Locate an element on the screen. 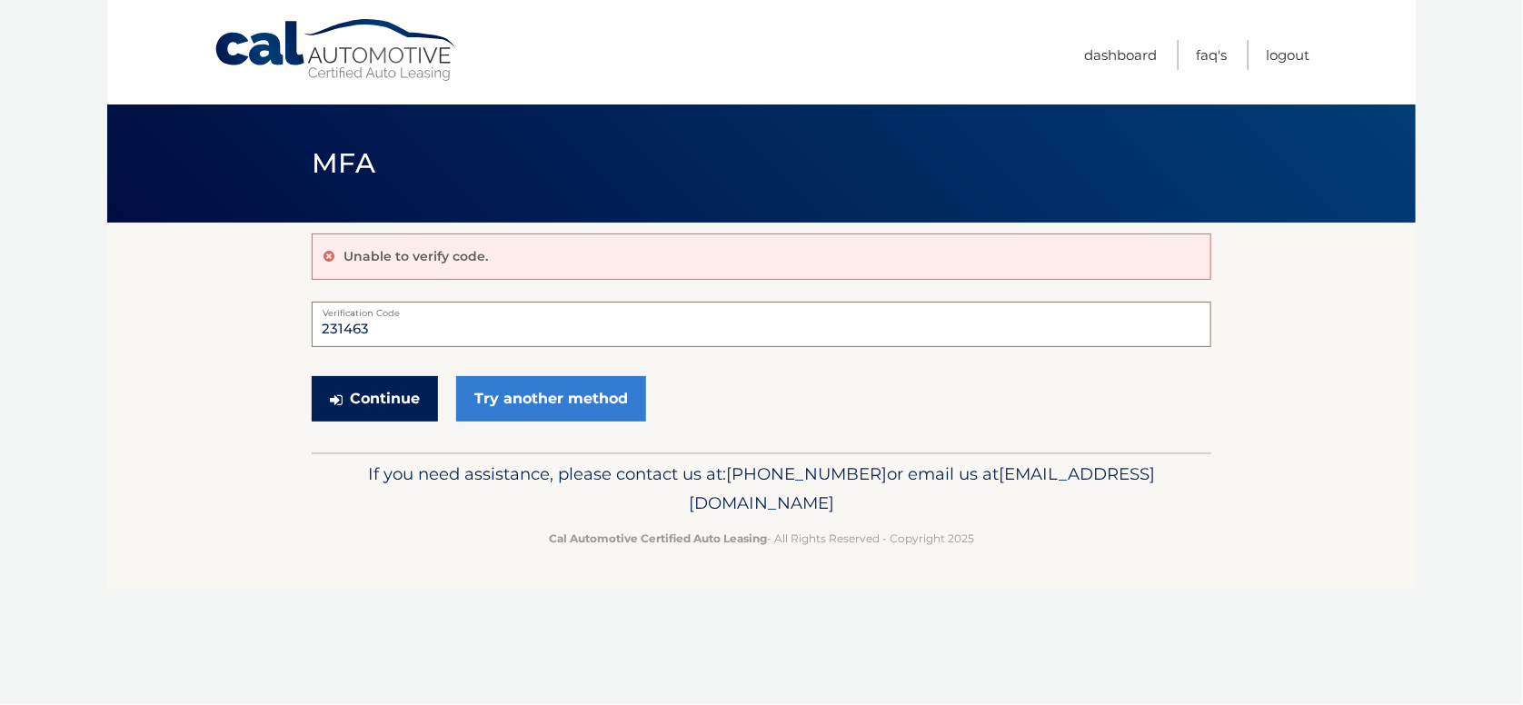  p: - All Rights Reserved - Copyright 2025 is located at coordinates (761, 538).